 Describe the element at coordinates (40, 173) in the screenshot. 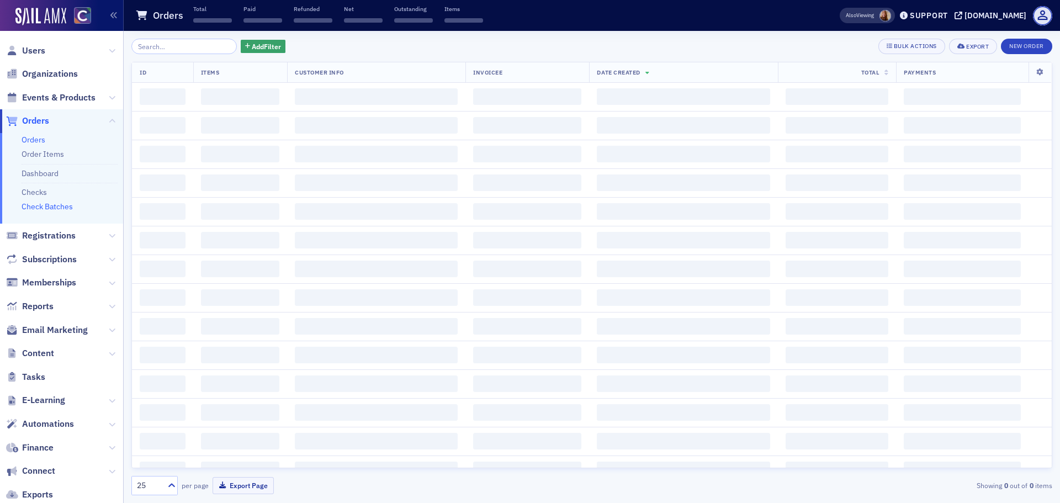

I see `a: Dashboard` at that location.